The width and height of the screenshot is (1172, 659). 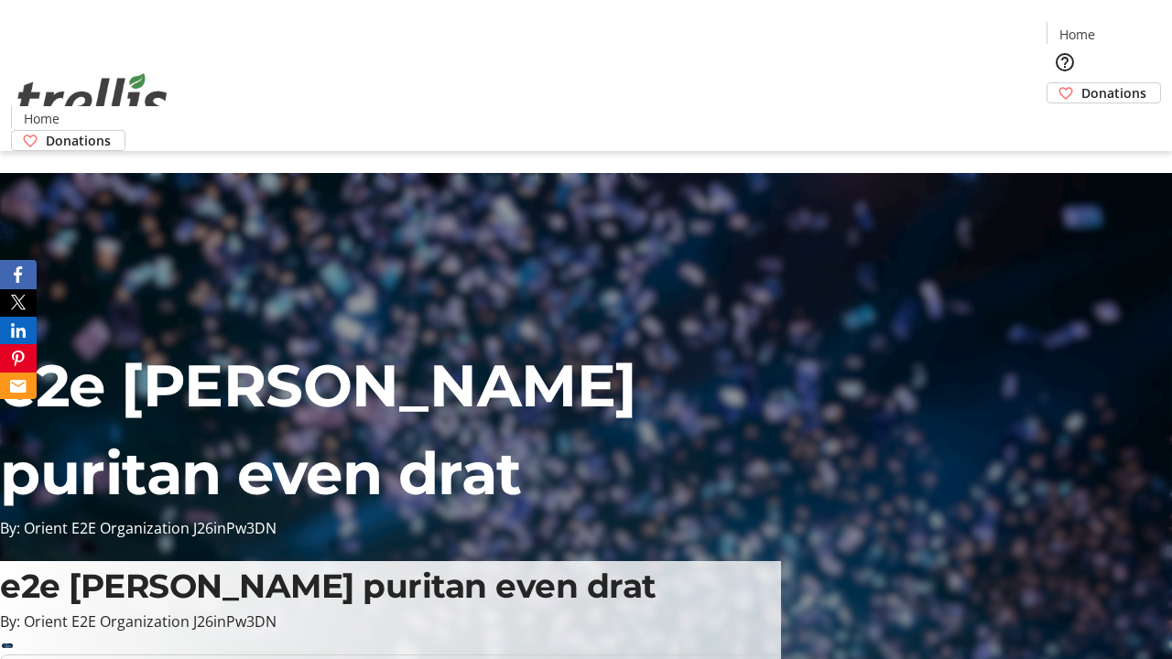 I want to click on button: Cart, so click(x=1065, y=122).